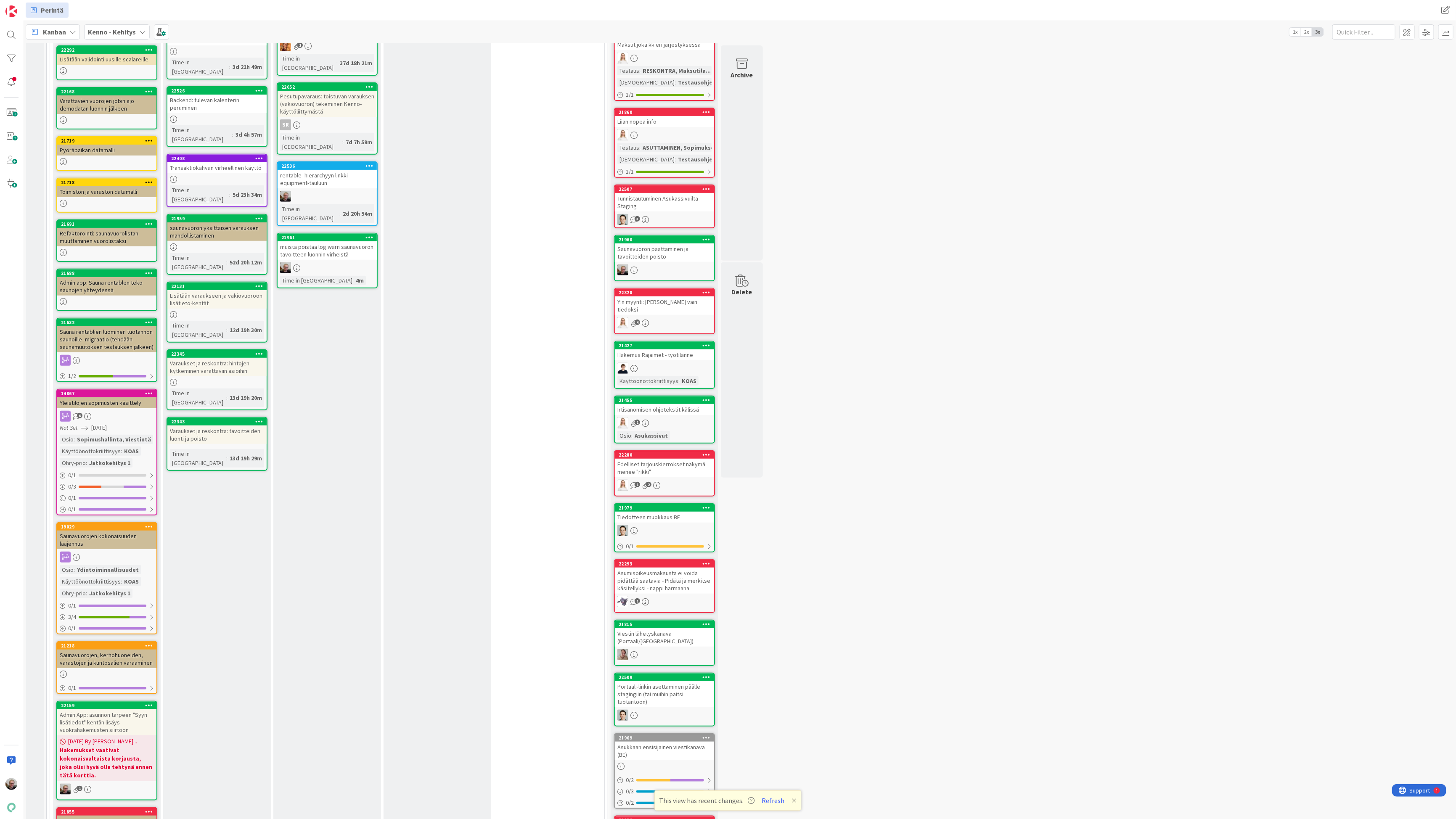 This screenshot has height=819, width=1456. Describe the element at coordinates (664, 601) in the screenshot. I see `div: LM` at that location.